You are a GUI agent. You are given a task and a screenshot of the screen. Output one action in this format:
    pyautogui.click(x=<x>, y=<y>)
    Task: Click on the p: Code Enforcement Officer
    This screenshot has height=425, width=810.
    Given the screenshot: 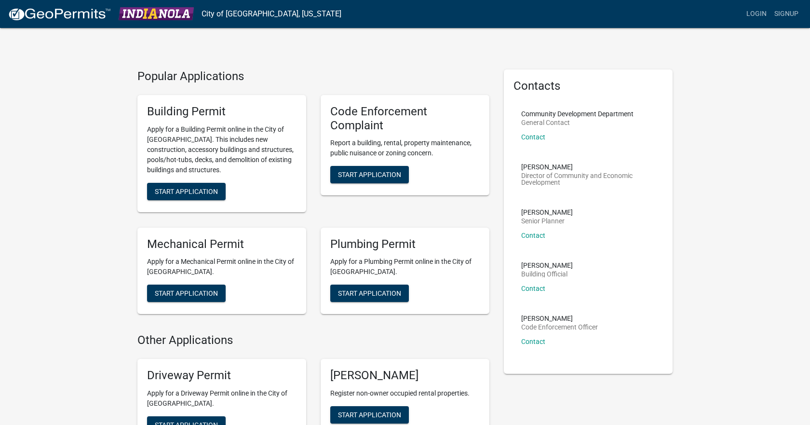 What is the action you would take?
    pyautogui.click(x=559, y=327)
    